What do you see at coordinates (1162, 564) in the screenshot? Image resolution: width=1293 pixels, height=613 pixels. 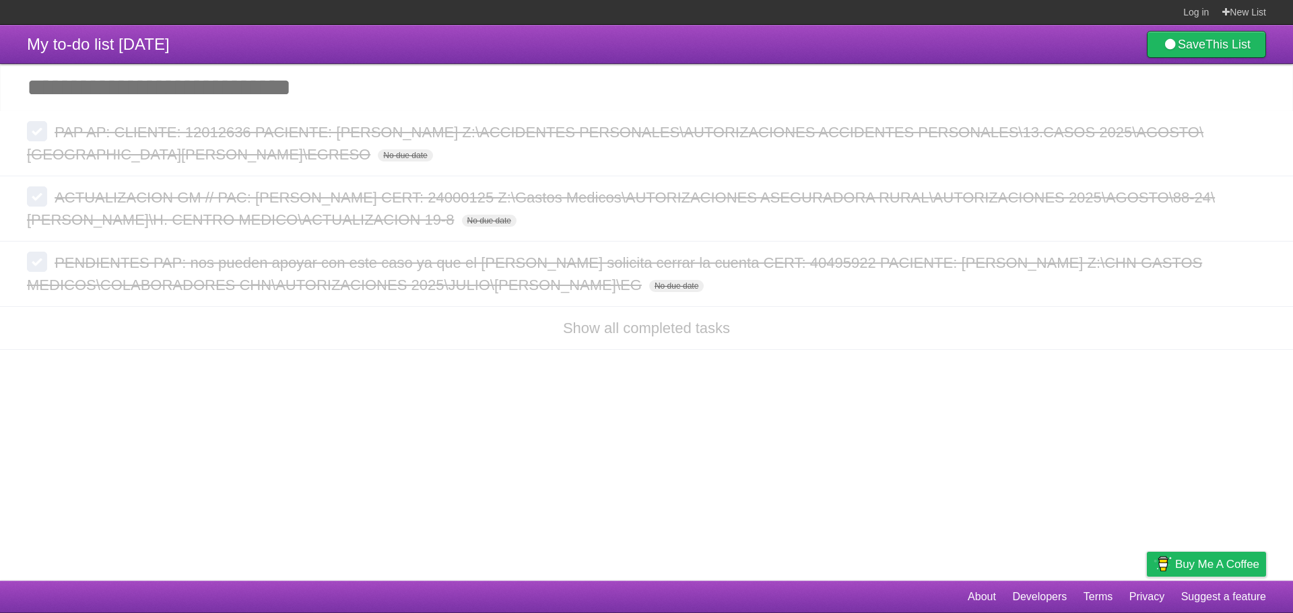 I see `img: Buy me a coffee` at bounding box center [1162, 564].